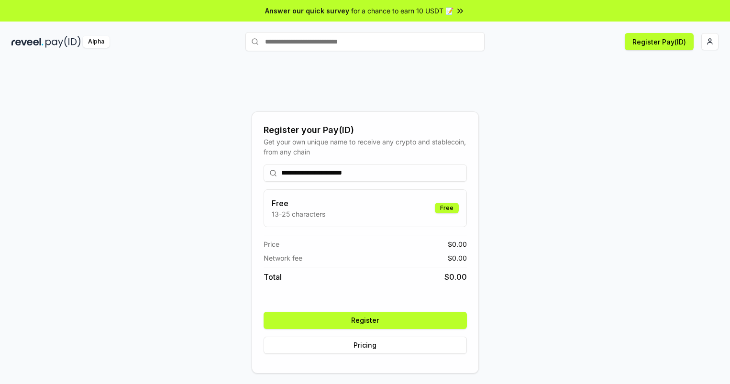  I want to click on img: pay_id, so click(63, 42).